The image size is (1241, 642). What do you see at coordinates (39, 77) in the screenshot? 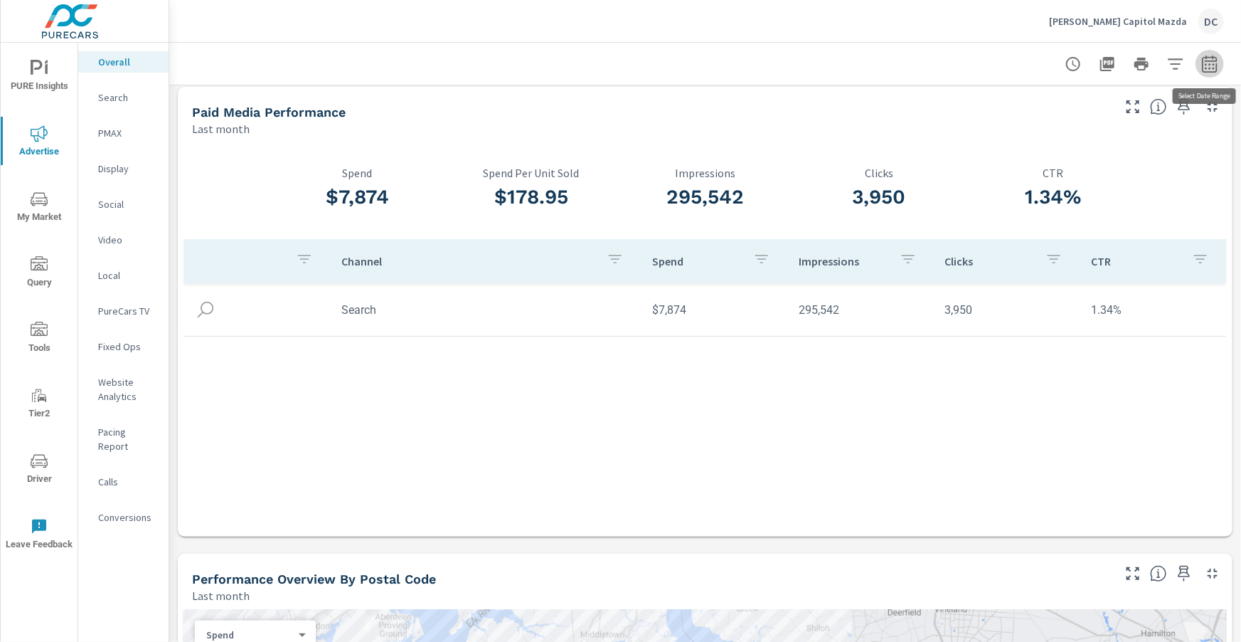
I see `span: PURE Insights` at bounding box center [39, 77].